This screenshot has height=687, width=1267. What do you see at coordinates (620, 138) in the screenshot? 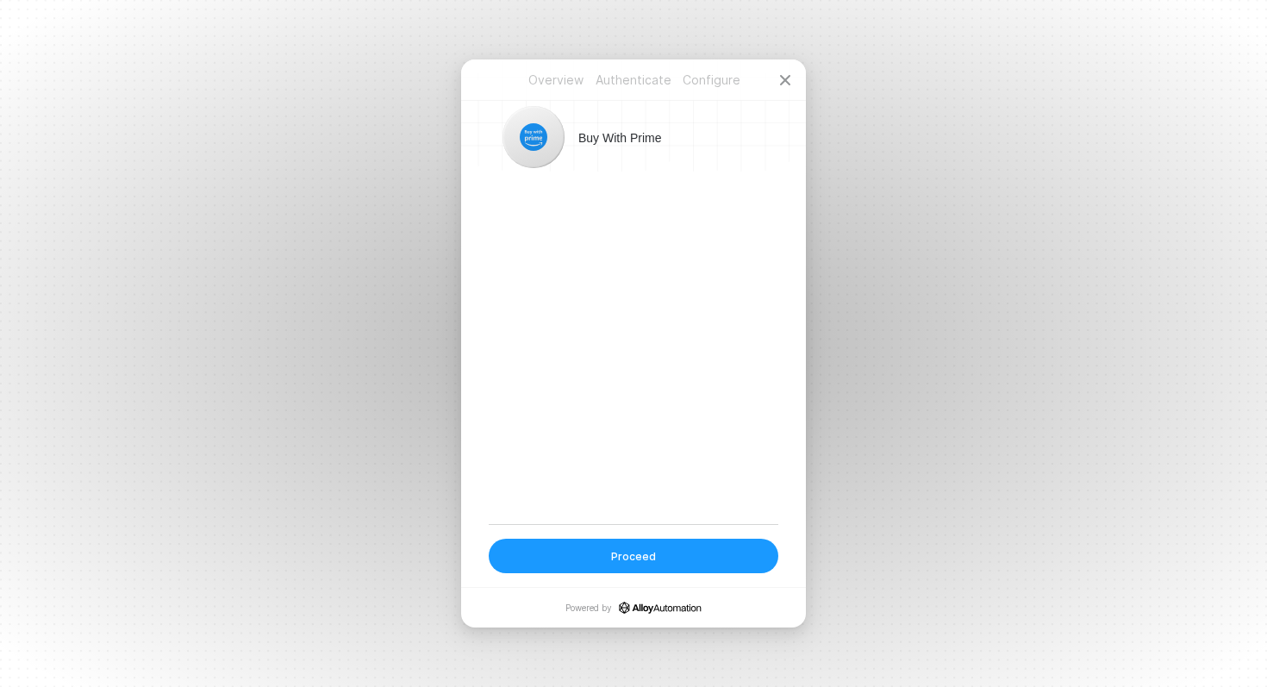
I see `h1: Buy With Prime` at bounding box center [620, 138].